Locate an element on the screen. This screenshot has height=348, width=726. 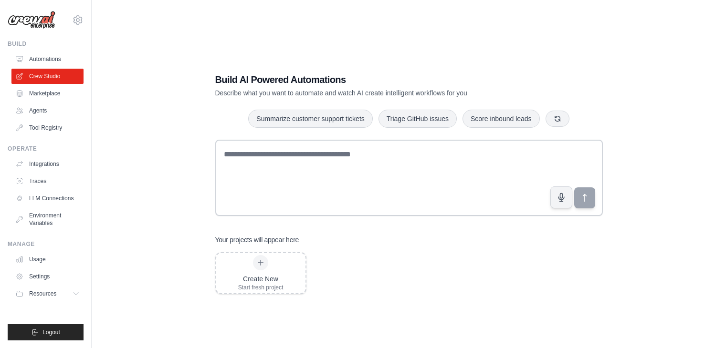
a: Tool Registry is located at coordinates (47, 128).